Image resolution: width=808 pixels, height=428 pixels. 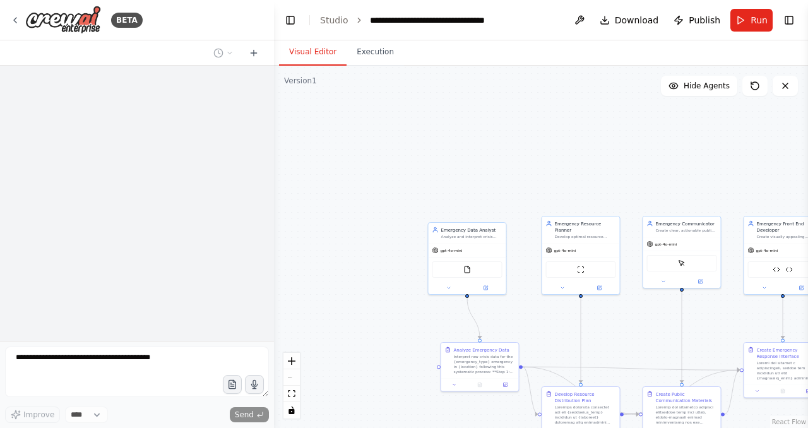 I want to click on button: Run, so click(x=752, y=20).